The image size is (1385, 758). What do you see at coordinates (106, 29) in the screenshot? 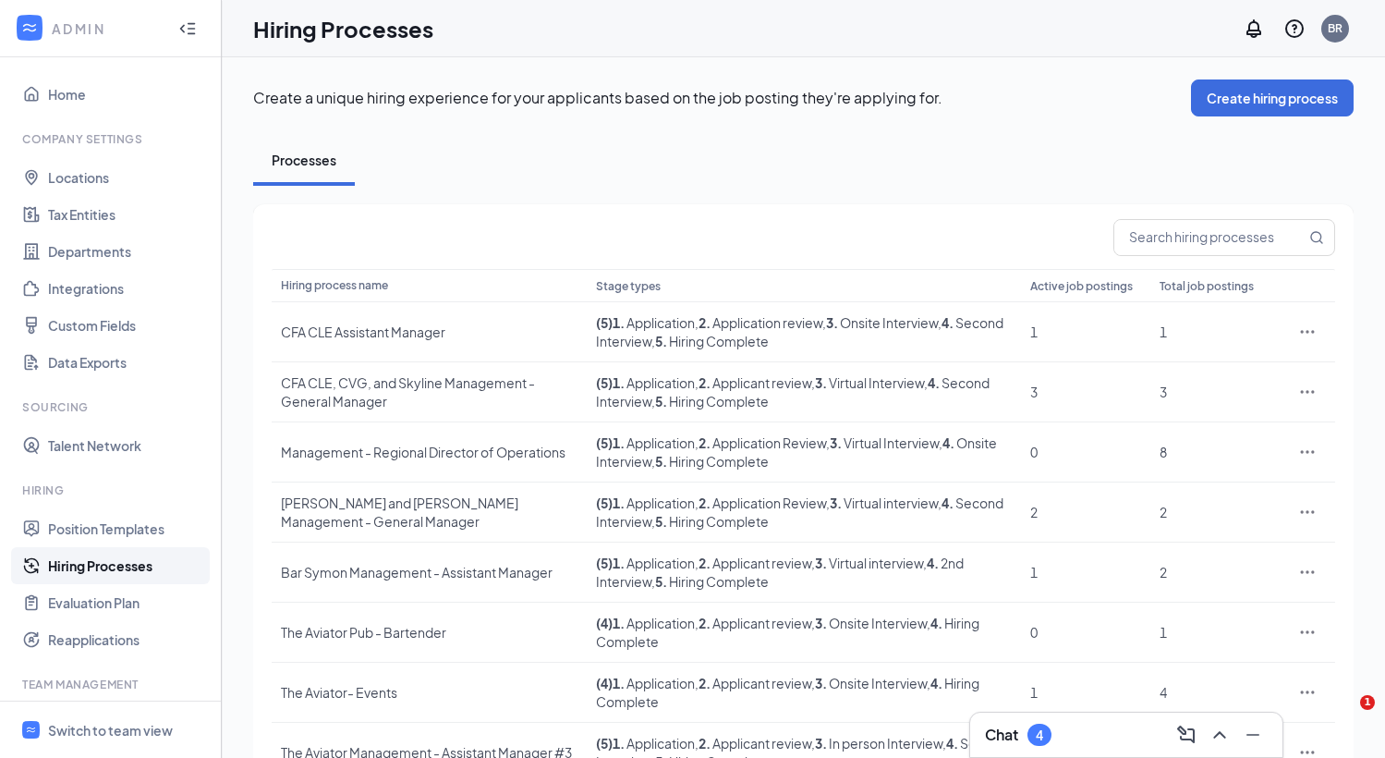
I see `div: ADMIN` at bounding box center [106, 29].